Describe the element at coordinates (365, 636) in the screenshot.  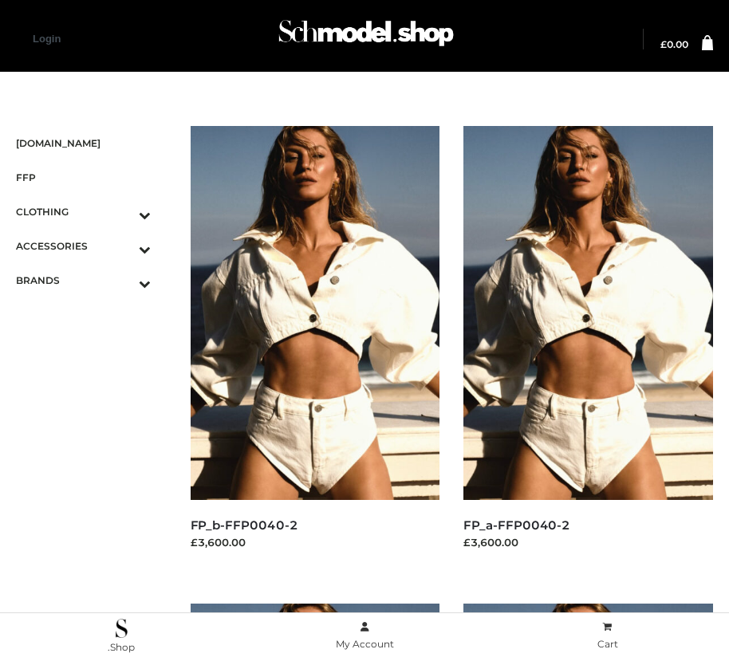
I see `a: My Account` at that location.